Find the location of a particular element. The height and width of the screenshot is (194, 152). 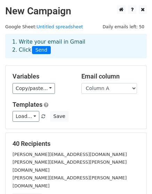

h5: 40 Recipients is located at coordinates (76, 144).